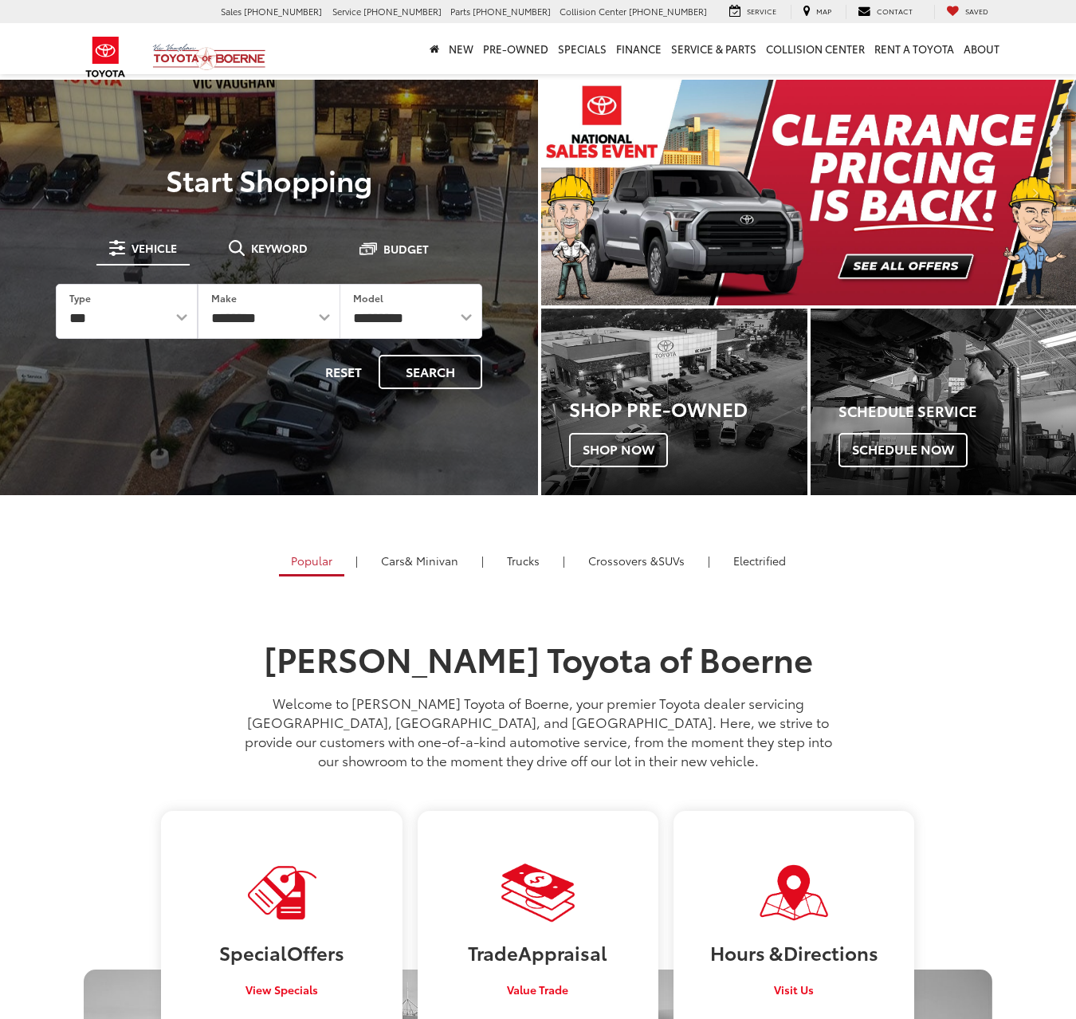 The width and height of the screenshot is (1076, 1019). I want to click on a: Specials, so click(582, 49).